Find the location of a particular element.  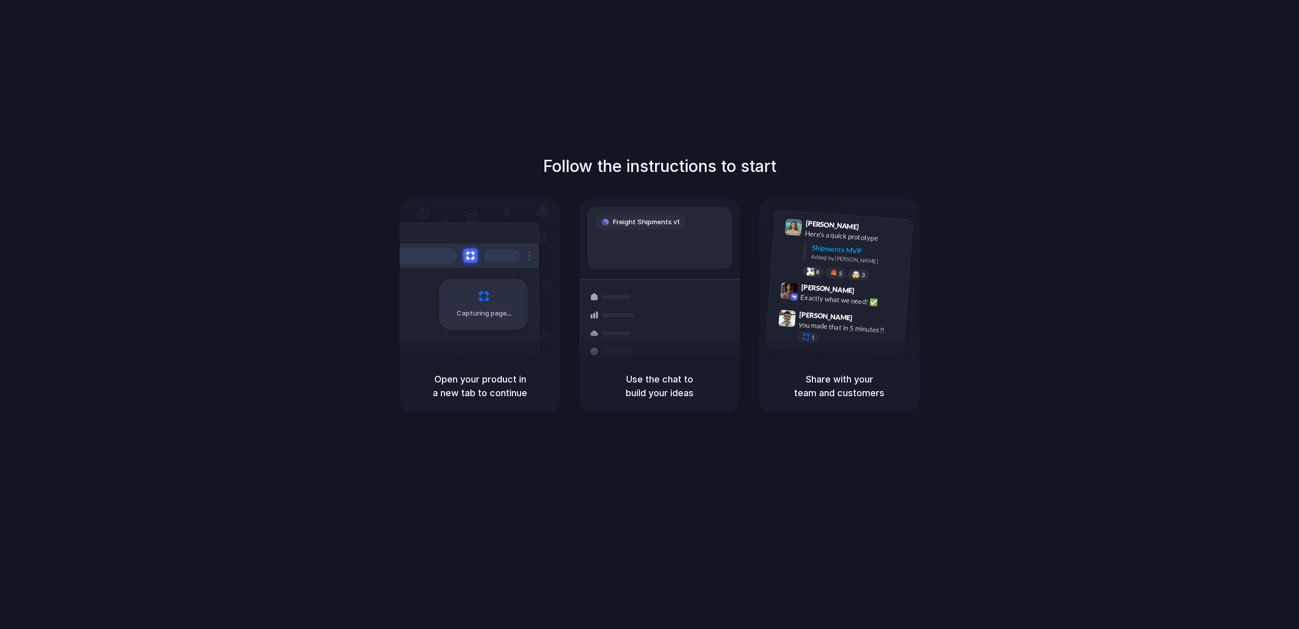

span: 8 is located at coordinates (818, 272).